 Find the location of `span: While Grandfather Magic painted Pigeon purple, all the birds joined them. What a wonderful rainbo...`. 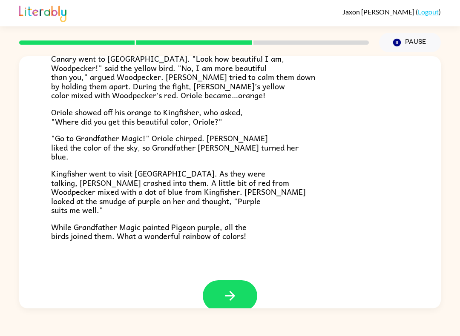

span: While Grandfather Magic painted Pigeon purple, all the birds joined them. What a wonderful rainbo... is located at coordinates (149, 232).